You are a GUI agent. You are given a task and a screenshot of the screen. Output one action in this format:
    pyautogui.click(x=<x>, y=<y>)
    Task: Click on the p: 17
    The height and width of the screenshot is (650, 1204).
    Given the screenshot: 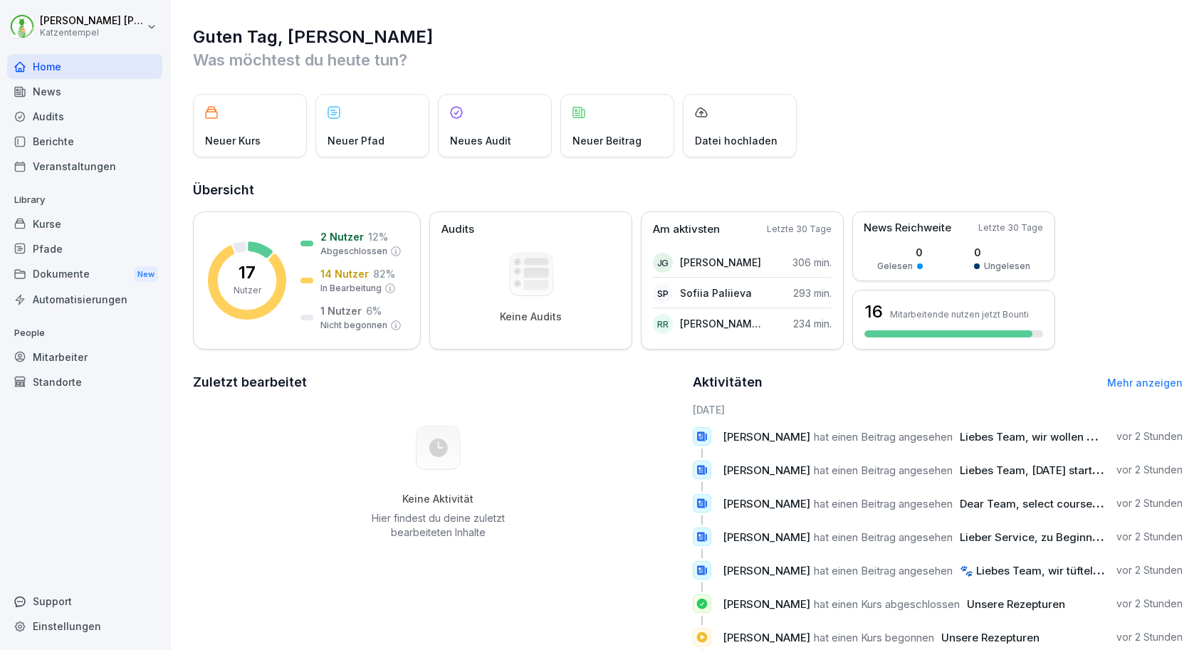 What is the action you would take?
    pyautogui.click(x=247, y=273)
    